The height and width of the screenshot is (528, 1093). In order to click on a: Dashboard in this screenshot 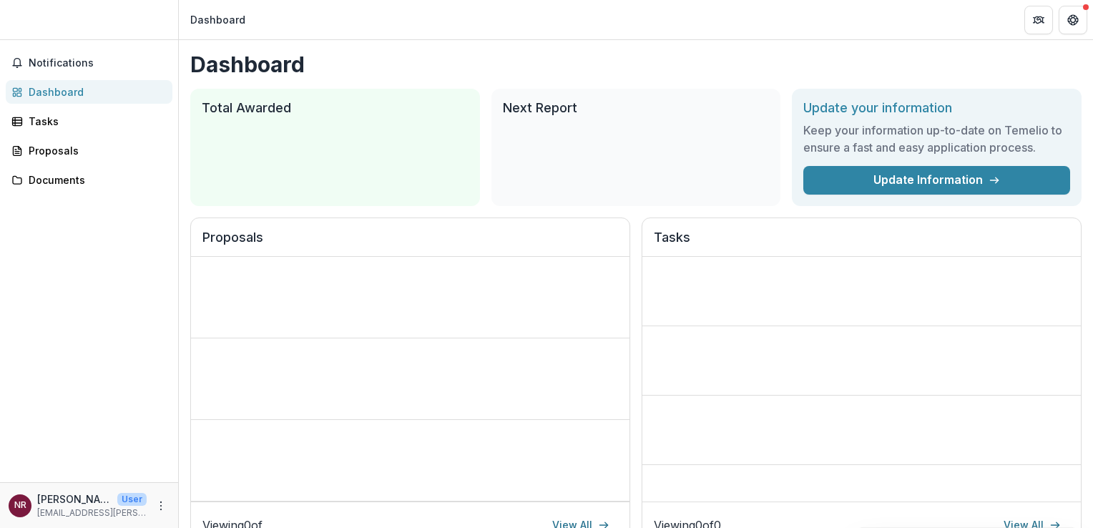, I will do `click(89, 92)`.